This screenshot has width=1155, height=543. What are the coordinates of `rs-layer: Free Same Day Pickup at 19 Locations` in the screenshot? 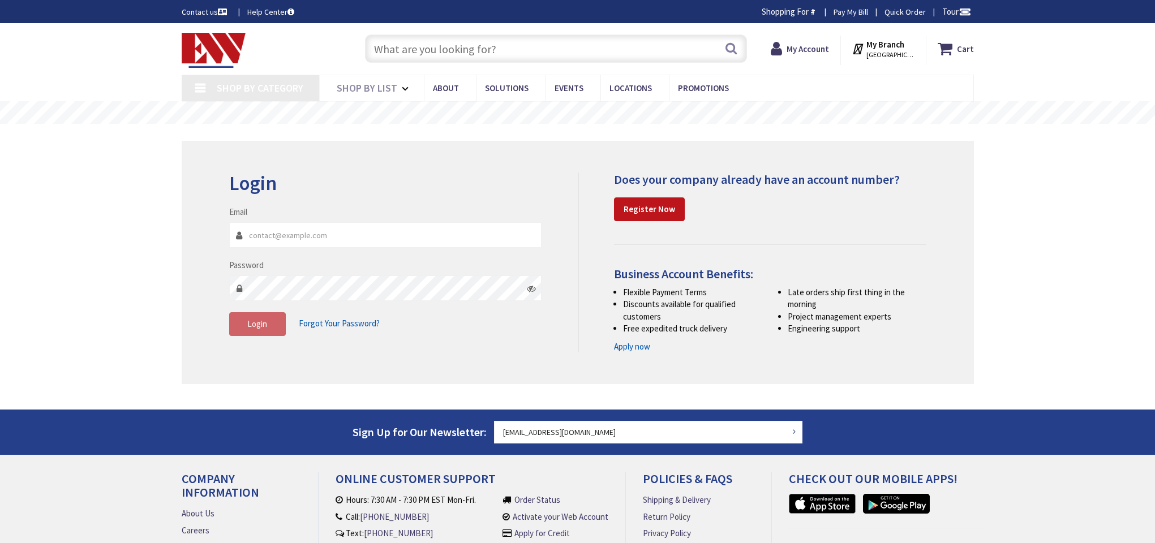 It's located at (579, 113).